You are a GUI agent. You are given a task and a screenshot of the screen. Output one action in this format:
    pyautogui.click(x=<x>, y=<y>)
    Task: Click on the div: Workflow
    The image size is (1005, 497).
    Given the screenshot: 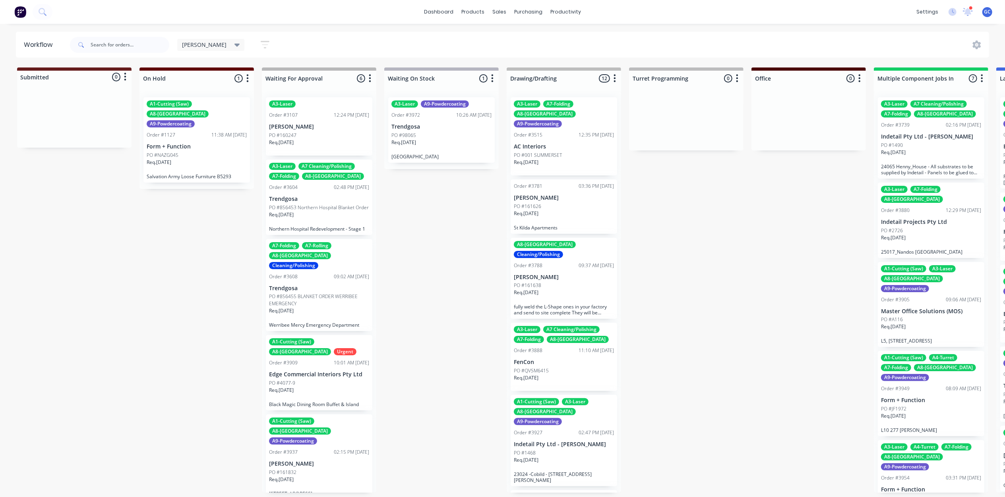 What is the action you would take?
    pyautogui.click(x=40, y=45)
    